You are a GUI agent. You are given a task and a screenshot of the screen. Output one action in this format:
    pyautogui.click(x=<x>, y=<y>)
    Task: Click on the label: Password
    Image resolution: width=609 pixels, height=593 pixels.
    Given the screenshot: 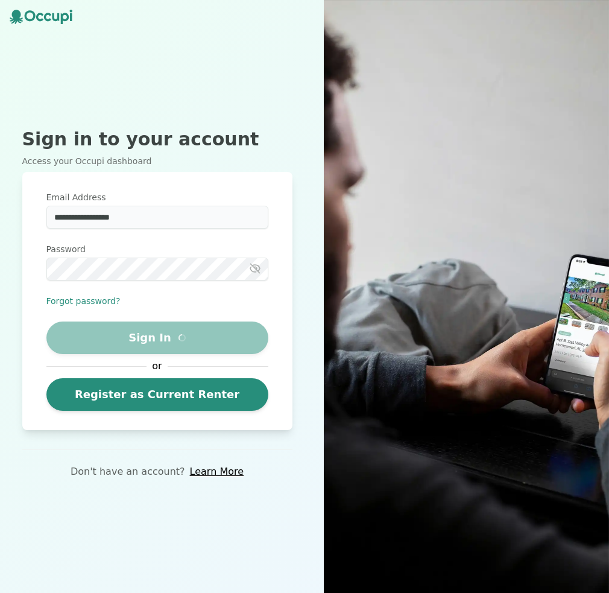 What is the action you would take?
    pyautogui.click(x=157, y=249)
    